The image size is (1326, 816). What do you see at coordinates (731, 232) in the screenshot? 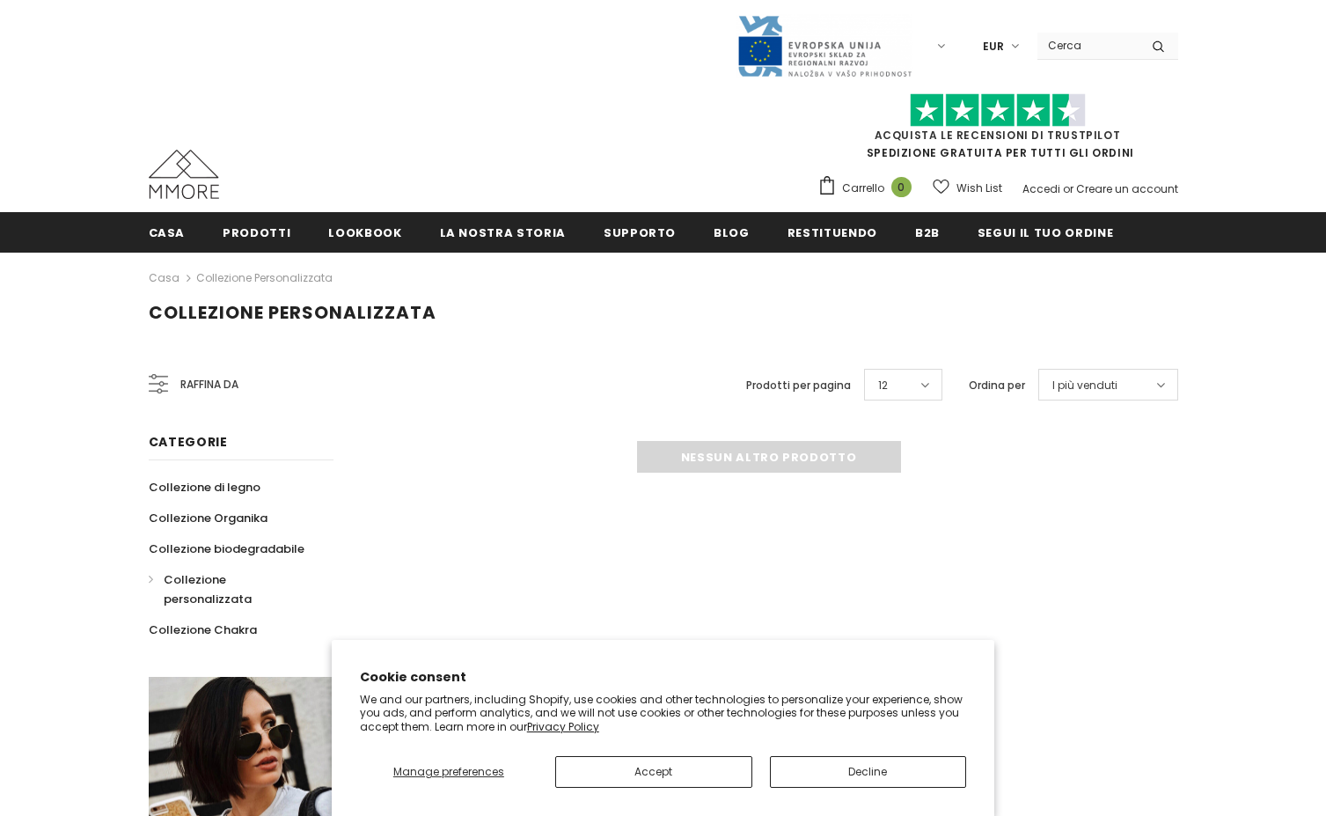
I see `span: Blog` at bounding box center [731, 232].